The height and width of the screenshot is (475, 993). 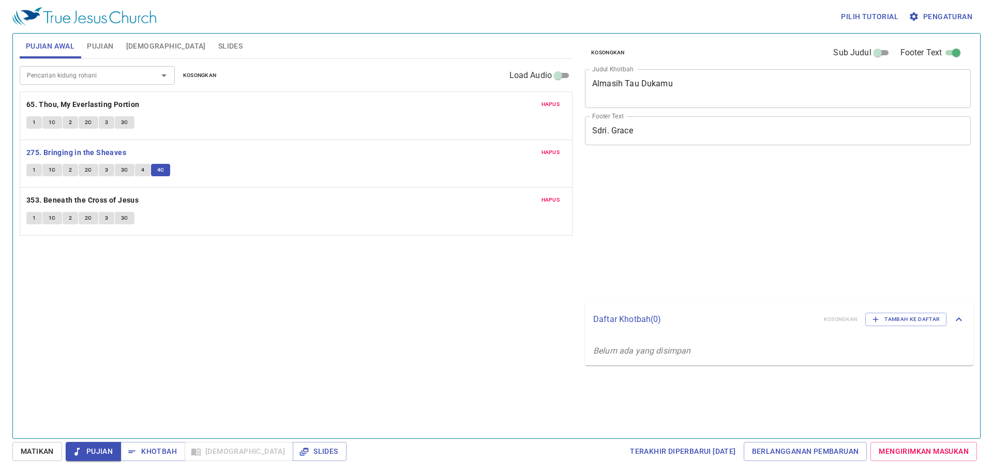 I want to click on button: Matikan, so click(x=37, y=452).